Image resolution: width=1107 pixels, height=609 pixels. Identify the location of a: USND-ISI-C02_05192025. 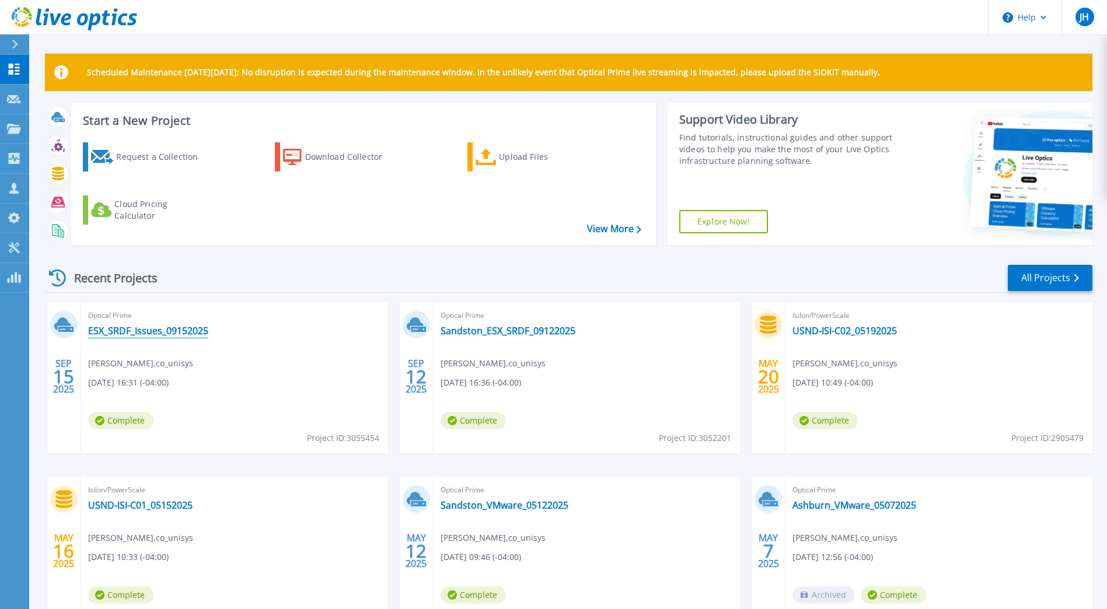
(844, 331).